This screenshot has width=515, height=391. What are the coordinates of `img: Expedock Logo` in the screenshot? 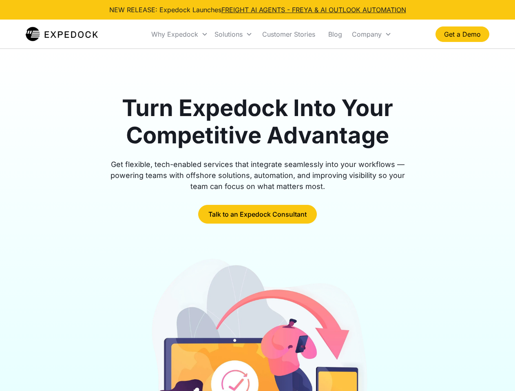 It's located at (62, 34).